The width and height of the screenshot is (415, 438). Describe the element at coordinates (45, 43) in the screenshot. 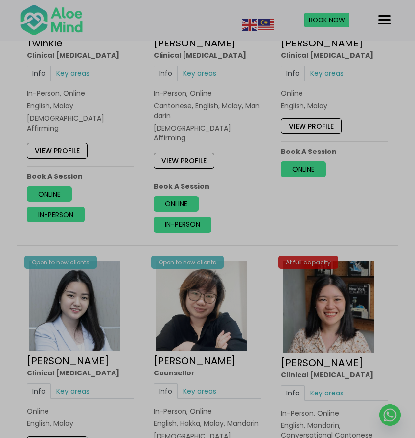

I see `a: Twinkle` at that location.